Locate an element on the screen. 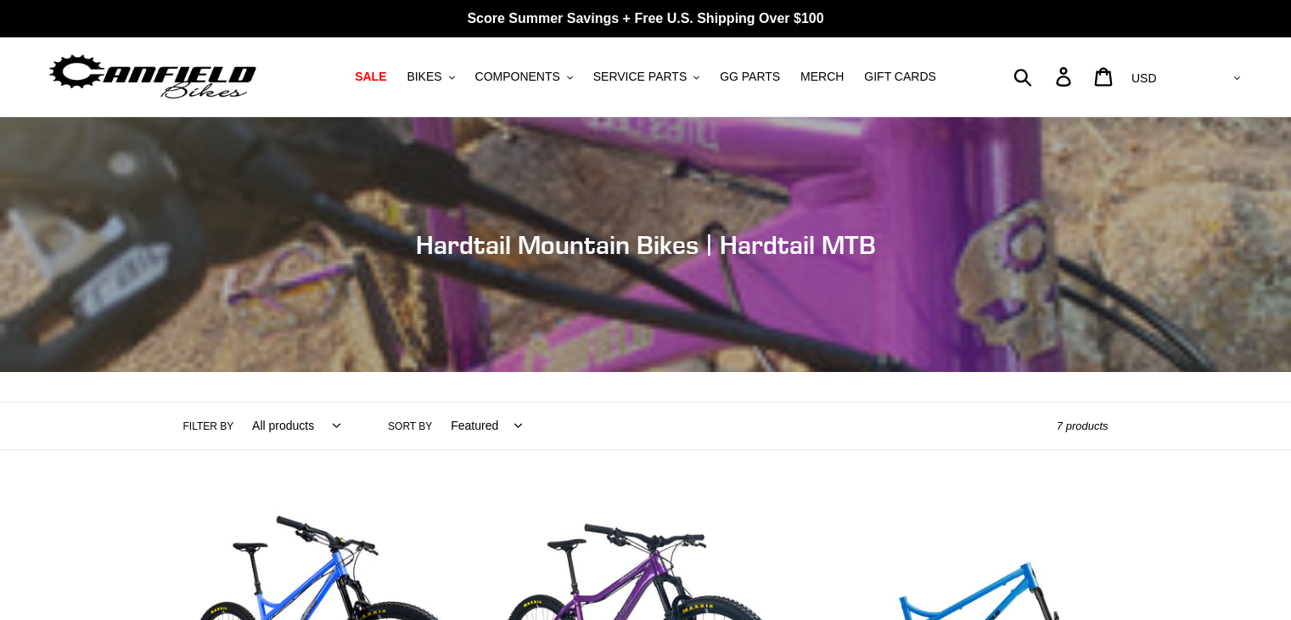 Image resolution: width=1291 pixels, height=620 pixels. span: GG PARTS is located at coordinates (750, 76).